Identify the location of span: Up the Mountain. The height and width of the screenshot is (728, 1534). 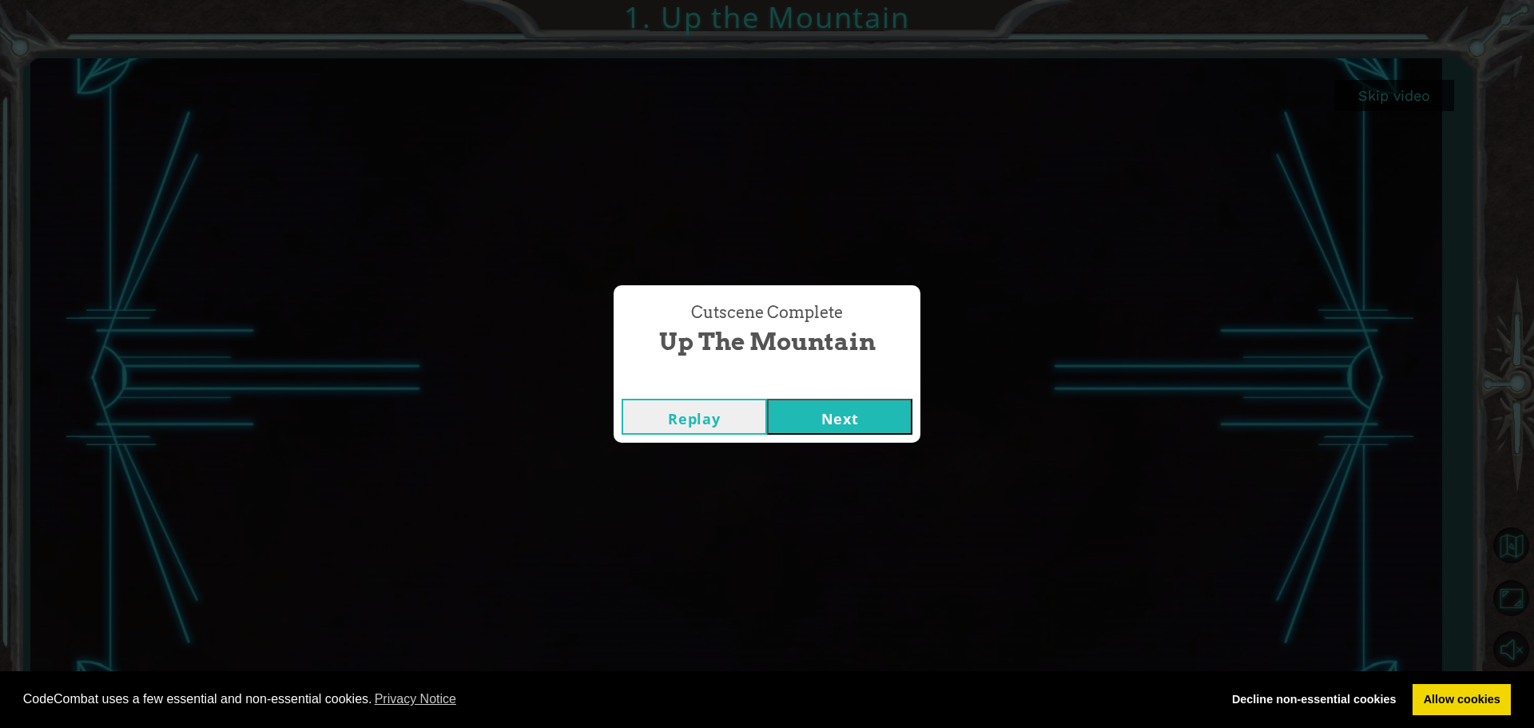
(767, 341).